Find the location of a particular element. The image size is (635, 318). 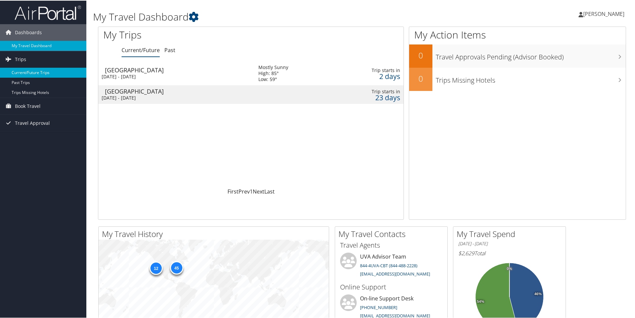

li: UVA Advisor Team is located at coordinates (391, 266).